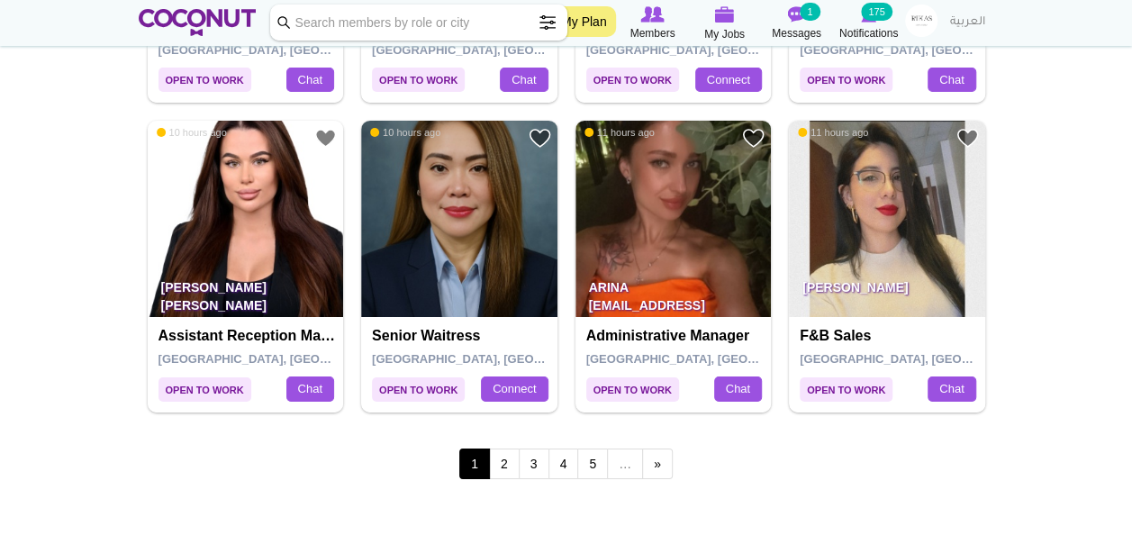  What do you see at coordinates (876, 12) in the screenshot?
I see `small: 175` at bounding box center [876, 12].